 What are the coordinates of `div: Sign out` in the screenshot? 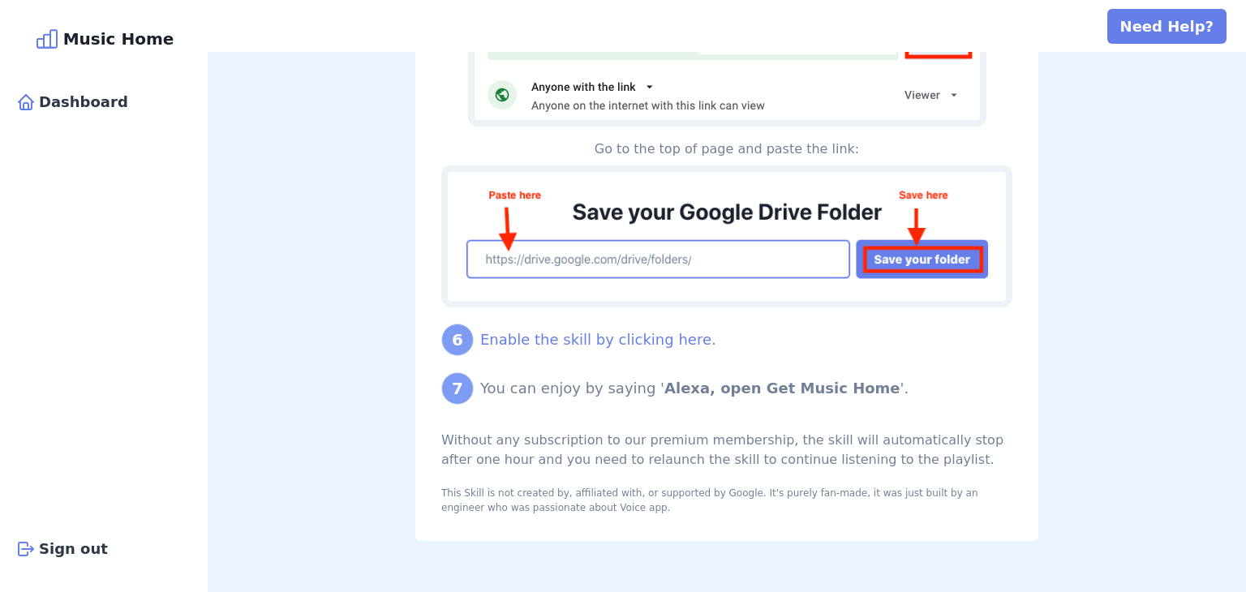 It's located at (104, 548).